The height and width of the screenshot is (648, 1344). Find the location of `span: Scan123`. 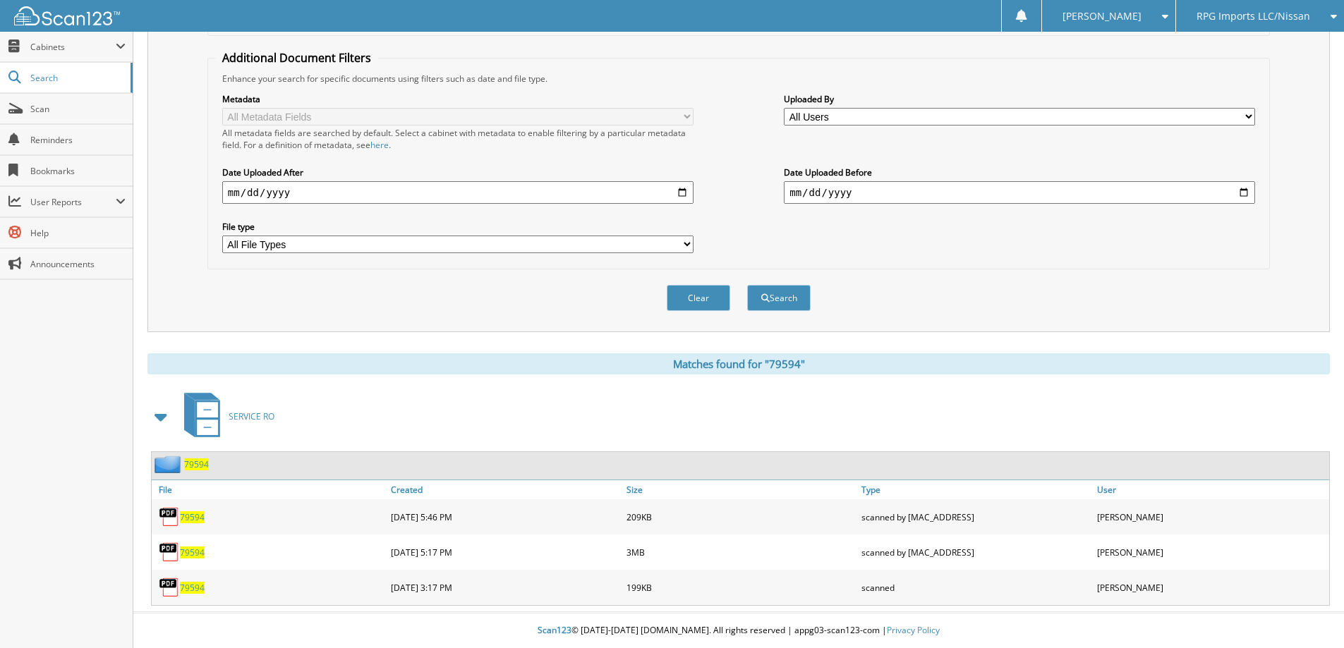

span: Scan123 is located at coordinates (555, 630).